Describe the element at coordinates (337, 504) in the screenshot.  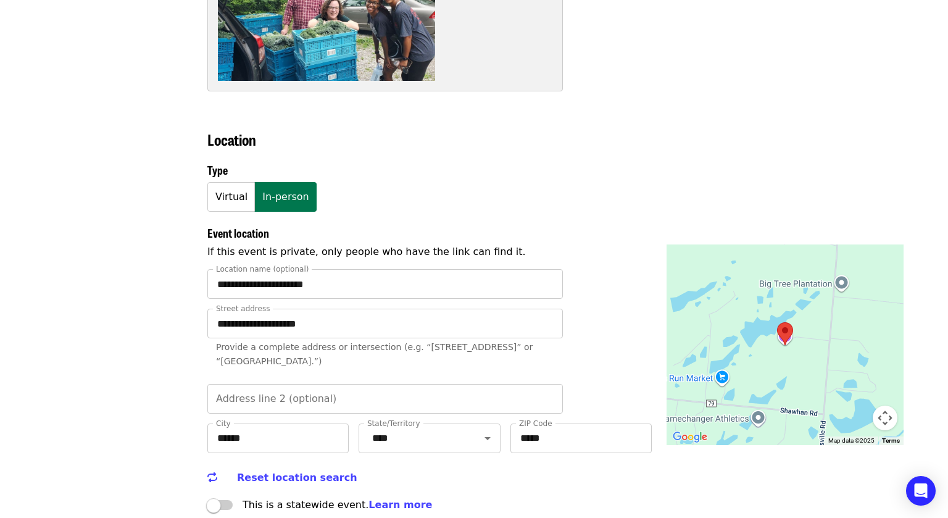
I see `span: This is a statewide event.` at that location.